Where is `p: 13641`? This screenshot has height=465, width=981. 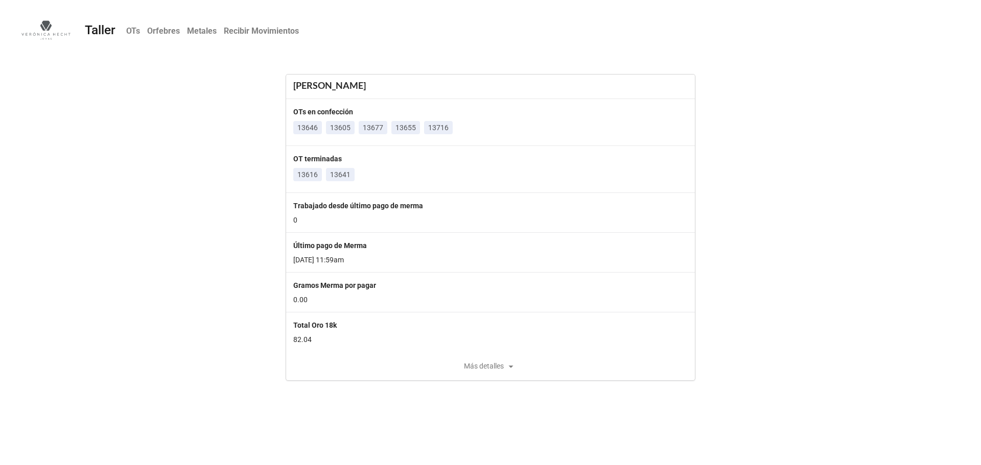
p: 13641 is located at coordinates (340, 175).